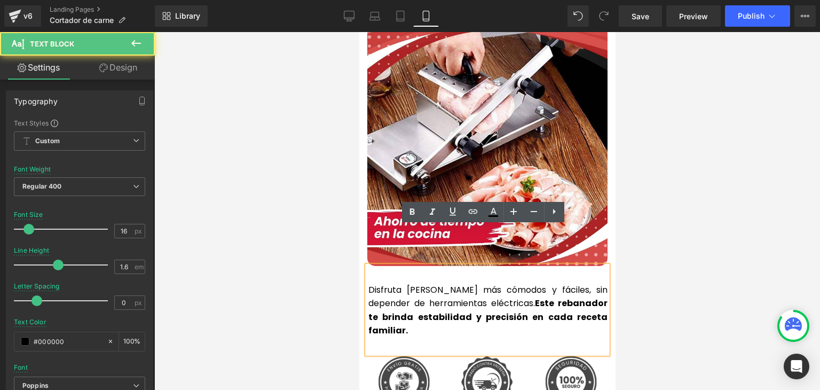 The width and height of the screenshot is (820, 390). Describe the element at coordinates (805, 16) in the screenshot. I see `button: More` at that location.